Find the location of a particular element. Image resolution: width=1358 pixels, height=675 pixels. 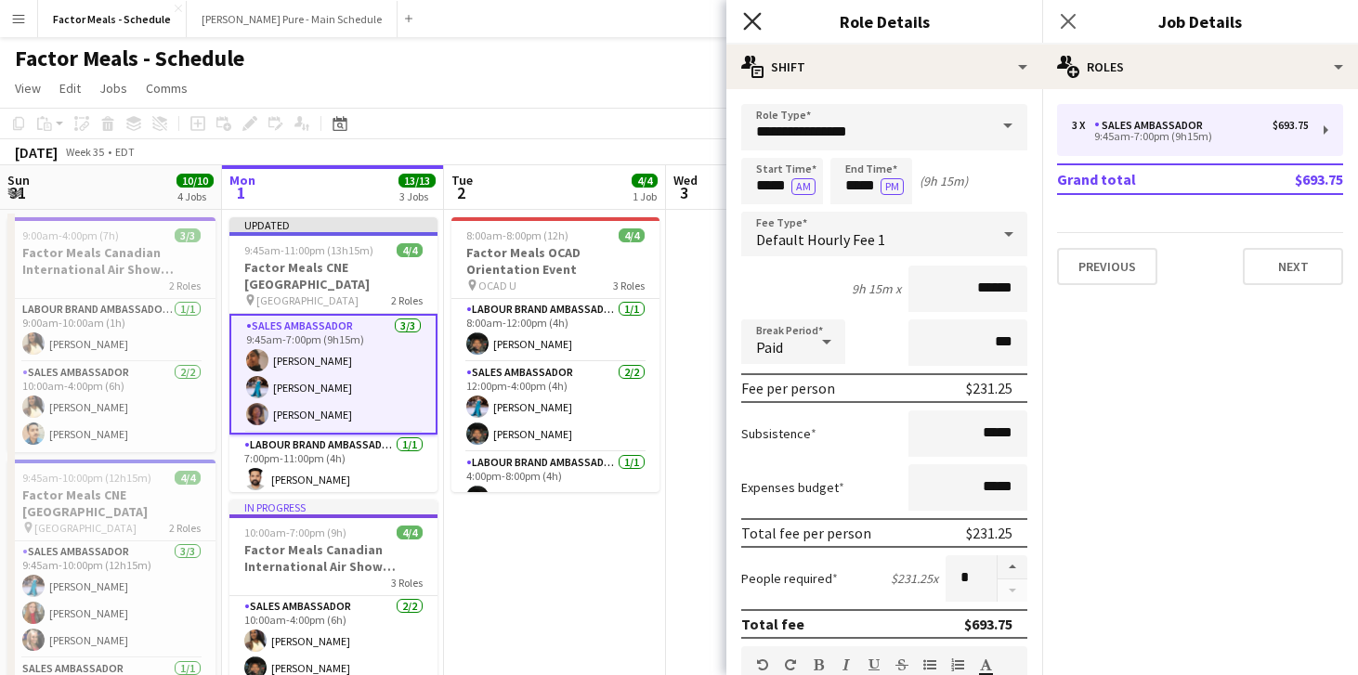

label: People required is located at coordinates (789, 579).